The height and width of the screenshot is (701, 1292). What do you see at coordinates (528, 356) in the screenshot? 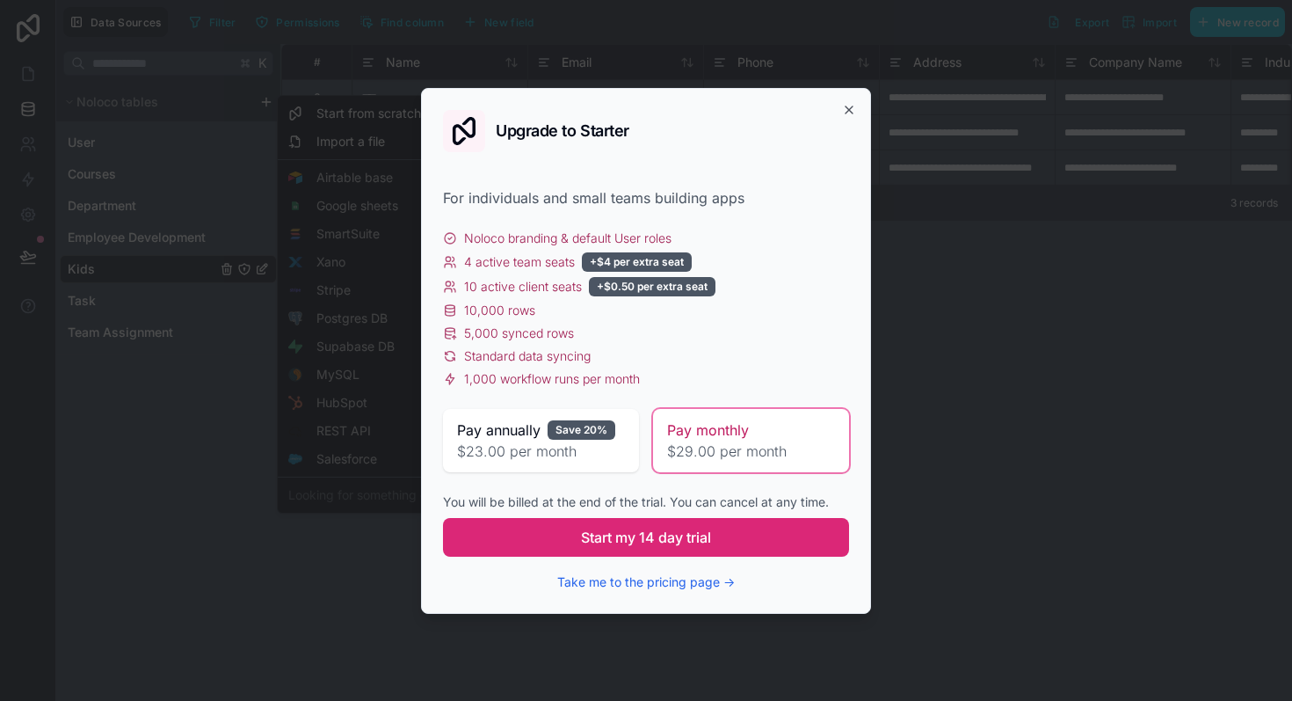
I see `span: Standard data syncing` at bounding box center [528, 356].